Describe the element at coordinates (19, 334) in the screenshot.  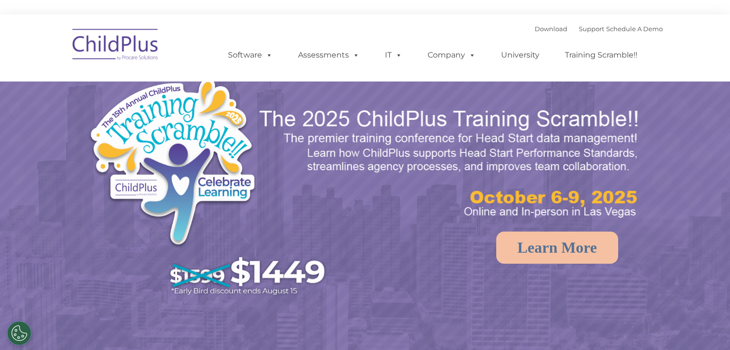
I see `button: Cookies Settings` at that location.